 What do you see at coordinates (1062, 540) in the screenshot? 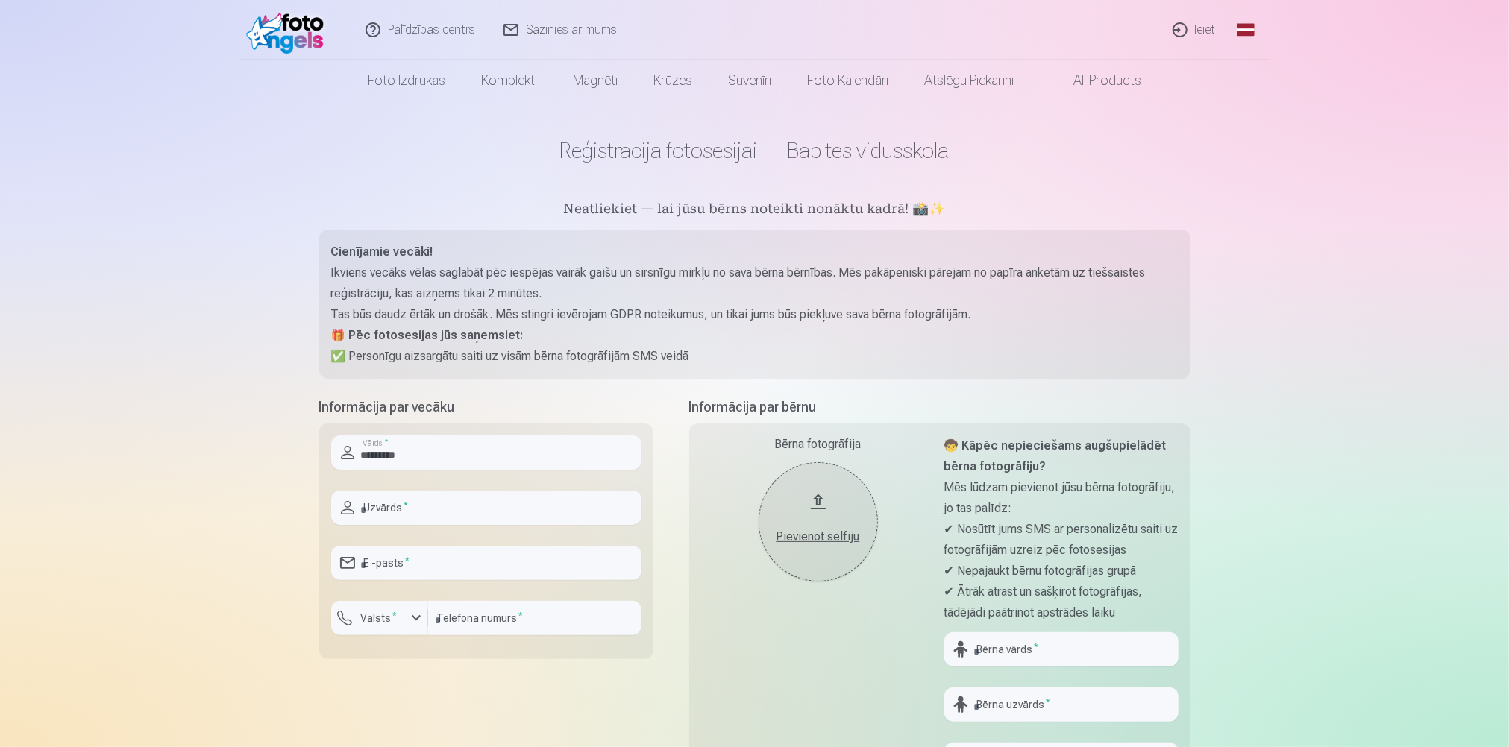
I see `p: ✔ Nosūtīt jums SMS ar personalizētu saiti uz fotogrāfijām uzreiz pēc fotosesijas` at bounding box center [1062, 540].